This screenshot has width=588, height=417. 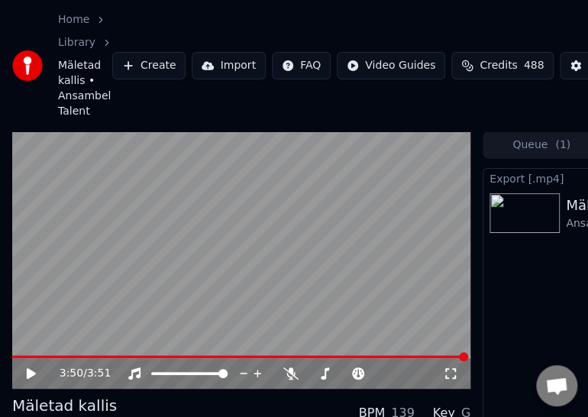 I want to click on span: 3:51, so click(x=99, y=374).